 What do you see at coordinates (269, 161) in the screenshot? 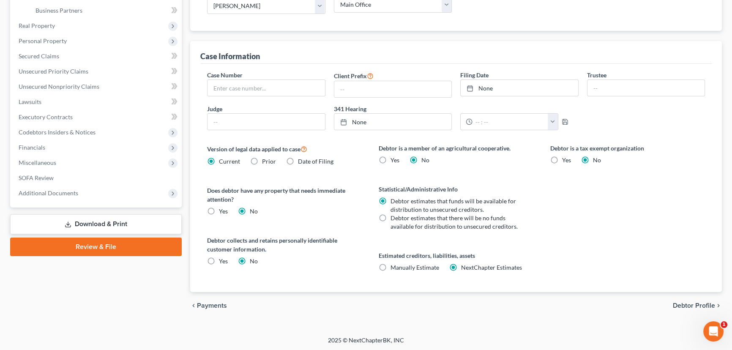
I see `span: Prior` at bounding box center [269, 161].